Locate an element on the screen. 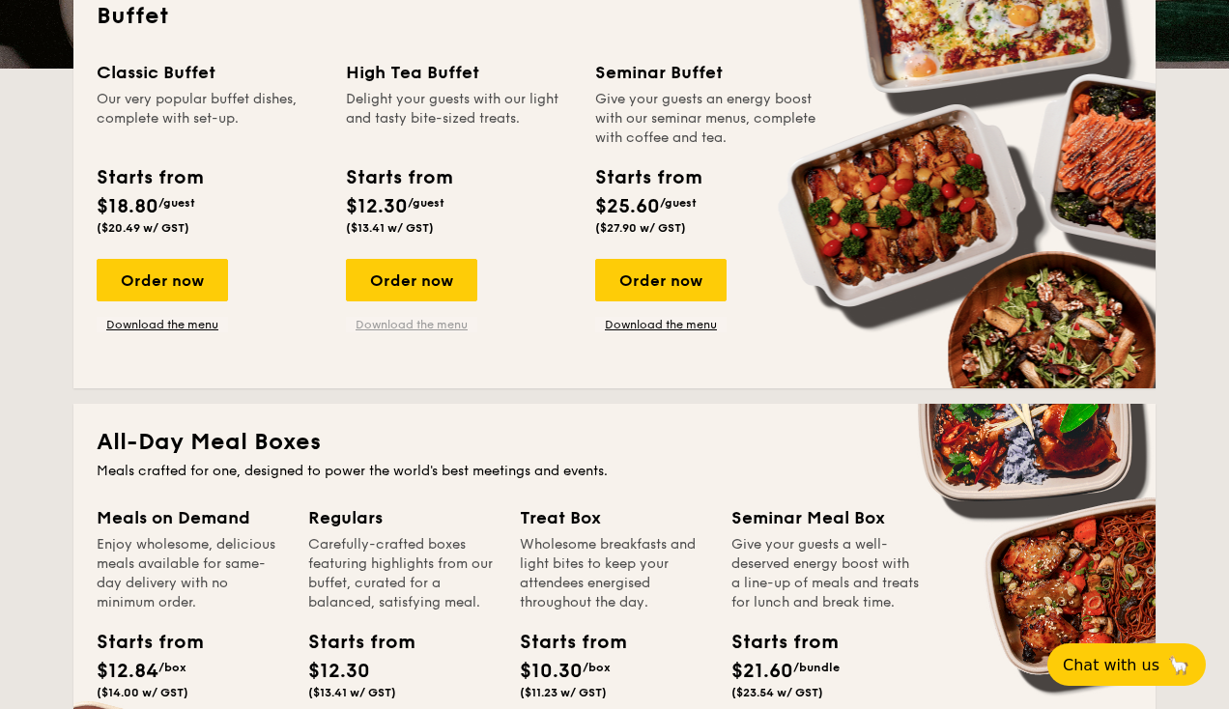 The image size is (1229, 709). div: Classic Buffet is located at coordinates (210, 72).